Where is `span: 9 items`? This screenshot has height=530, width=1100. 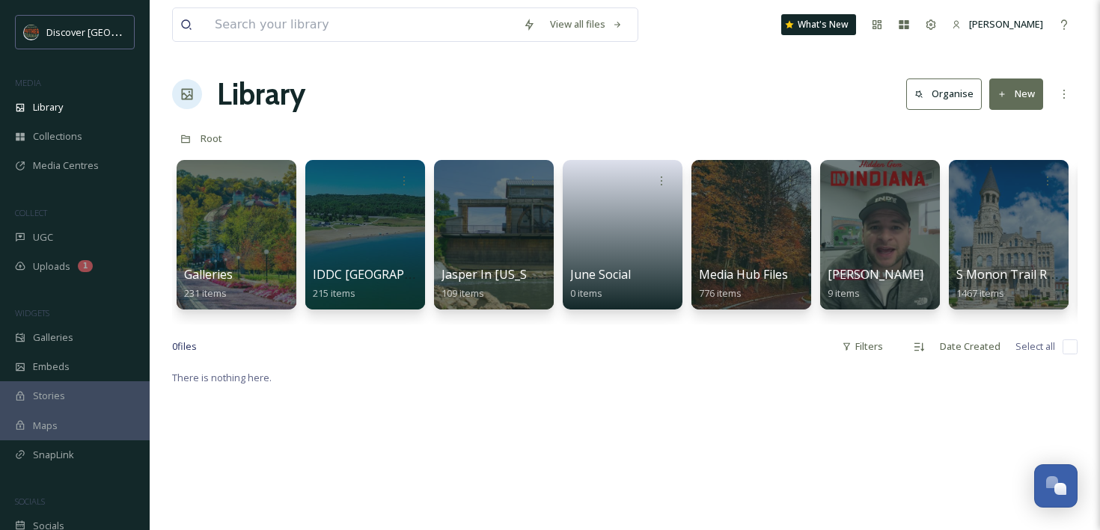 span: 9 items is located at coordinates (843, 293).